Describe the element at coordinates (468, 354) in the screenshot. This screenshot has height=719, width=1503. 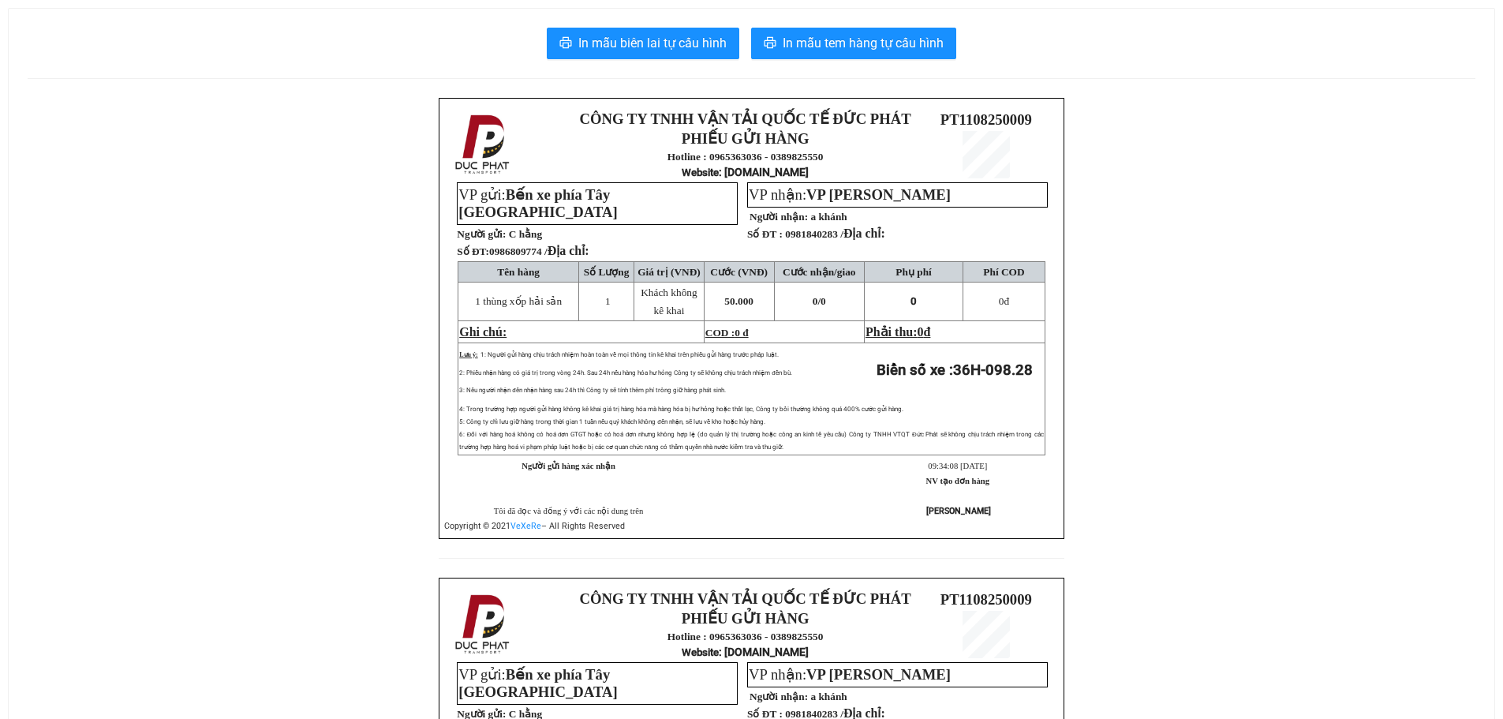
I see `span: Lưu ý:` at that location.